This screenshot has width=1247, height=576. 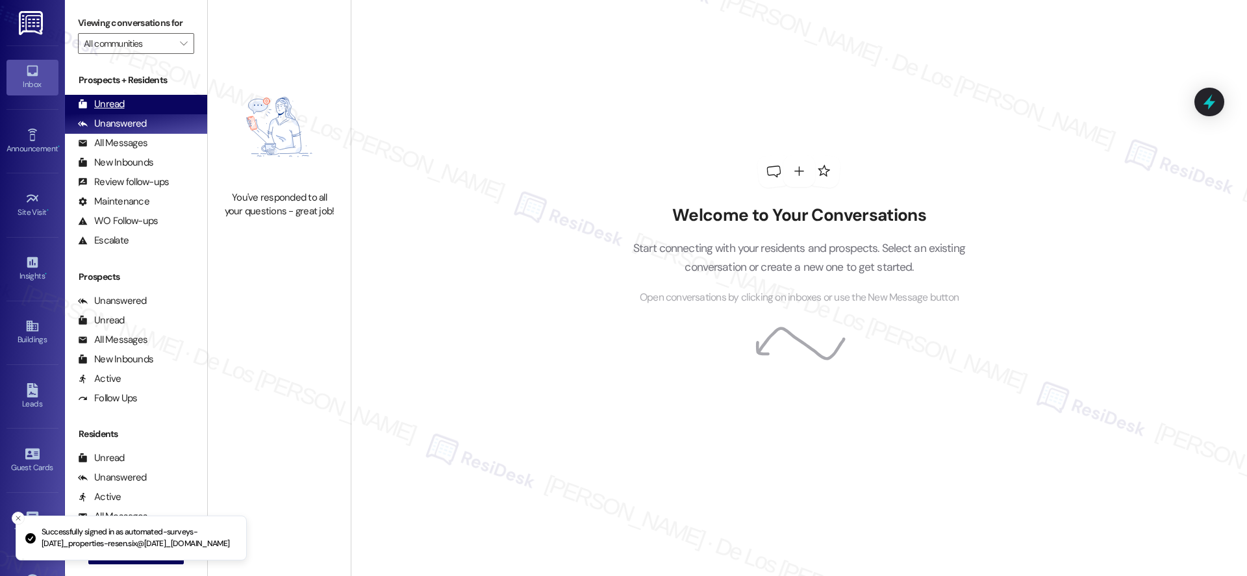 I want to click on label: Viewing conversations for, so click(x=136, y=23).